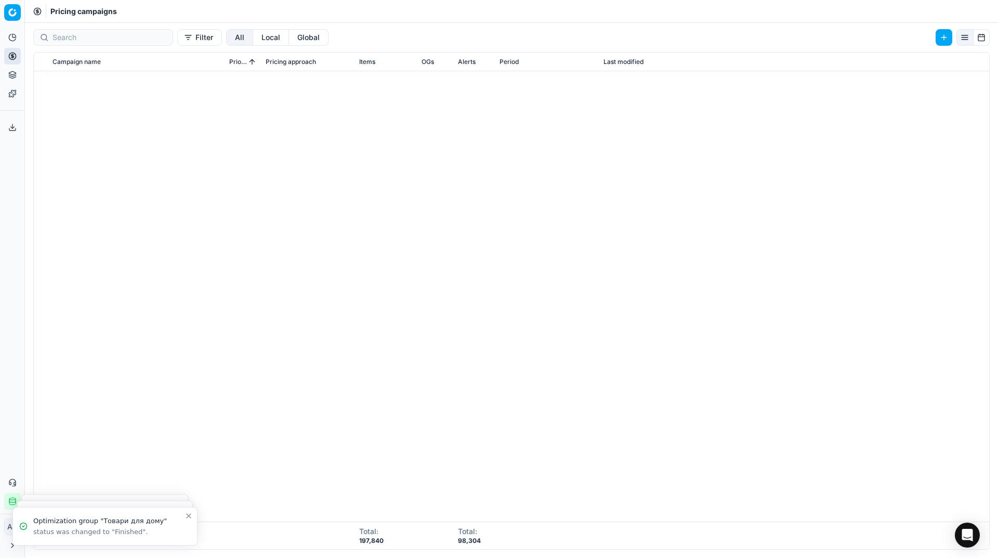 This screenshot has width=998, height=558. I want to click on nav: breadcrumb, so click(84, 11).